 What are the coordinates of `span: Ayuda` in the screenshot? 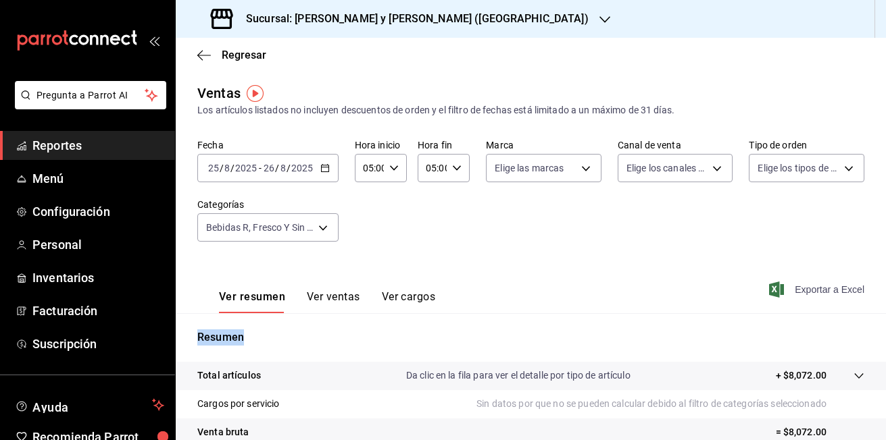 It's located at (89, 405).